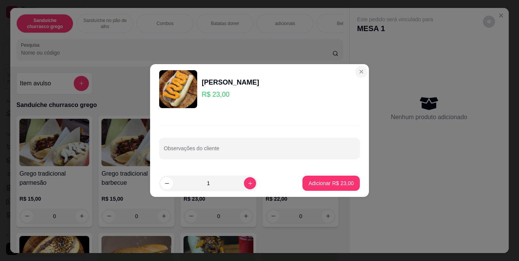 The image size is (519, 261). What do you see at coordinates (260, 152) in the screenshot?
I see `input: Observações do cliente` at bounding box center [260, 152].